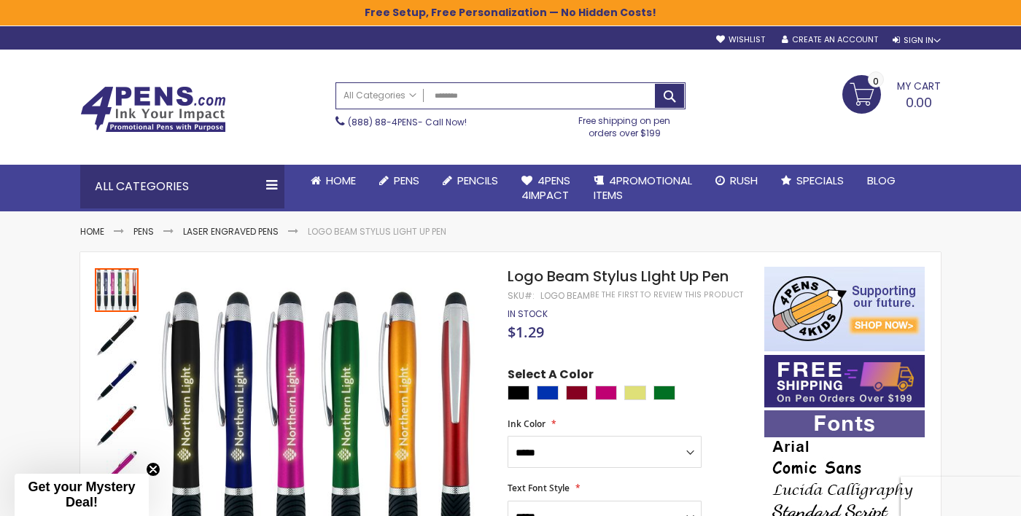  What do you see at coordinates (380, 95) in the screenshot?
I see `a: All Categories` at bounding box center [380, 95].